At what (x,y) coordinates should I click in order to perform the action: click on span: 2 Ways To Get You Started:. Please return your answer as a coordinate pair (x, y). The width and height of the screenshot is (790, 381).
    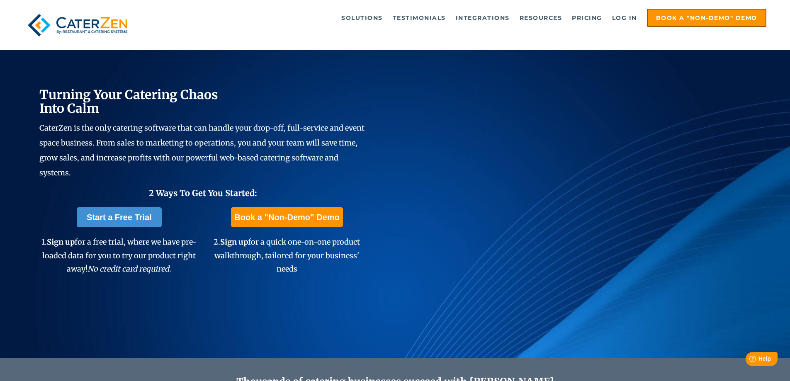
    Looking at the image, I should click on (203, 193).